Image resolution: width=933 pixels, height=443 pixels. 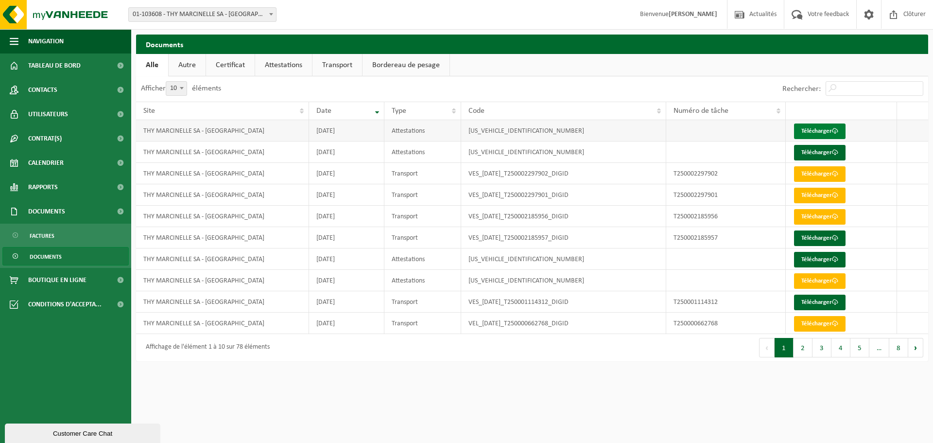 I want to click on button: 1, so click(x=784, y=348).